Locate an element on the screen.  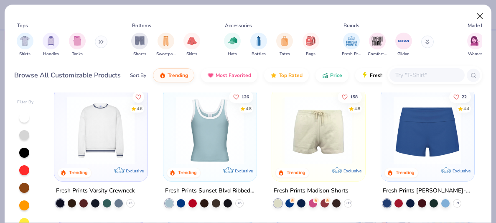
span: Skirts is located at coordinates (192, 54).